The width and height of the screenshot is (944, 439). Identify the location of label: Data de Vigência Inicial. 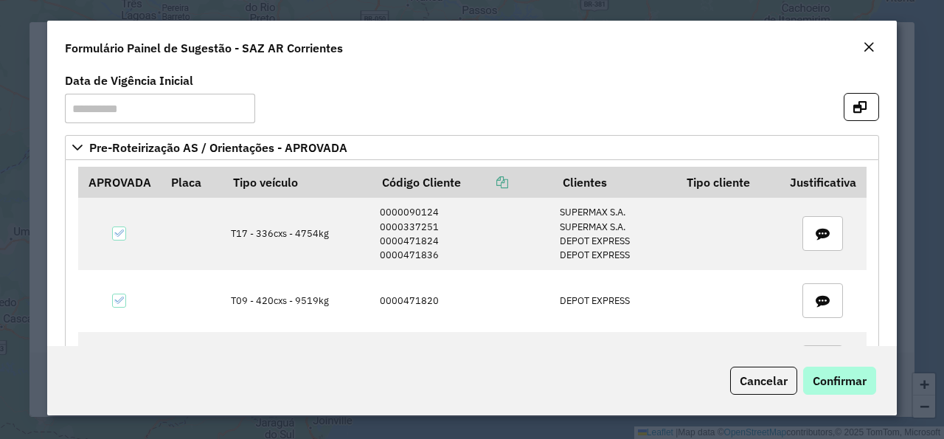
(129, 80).